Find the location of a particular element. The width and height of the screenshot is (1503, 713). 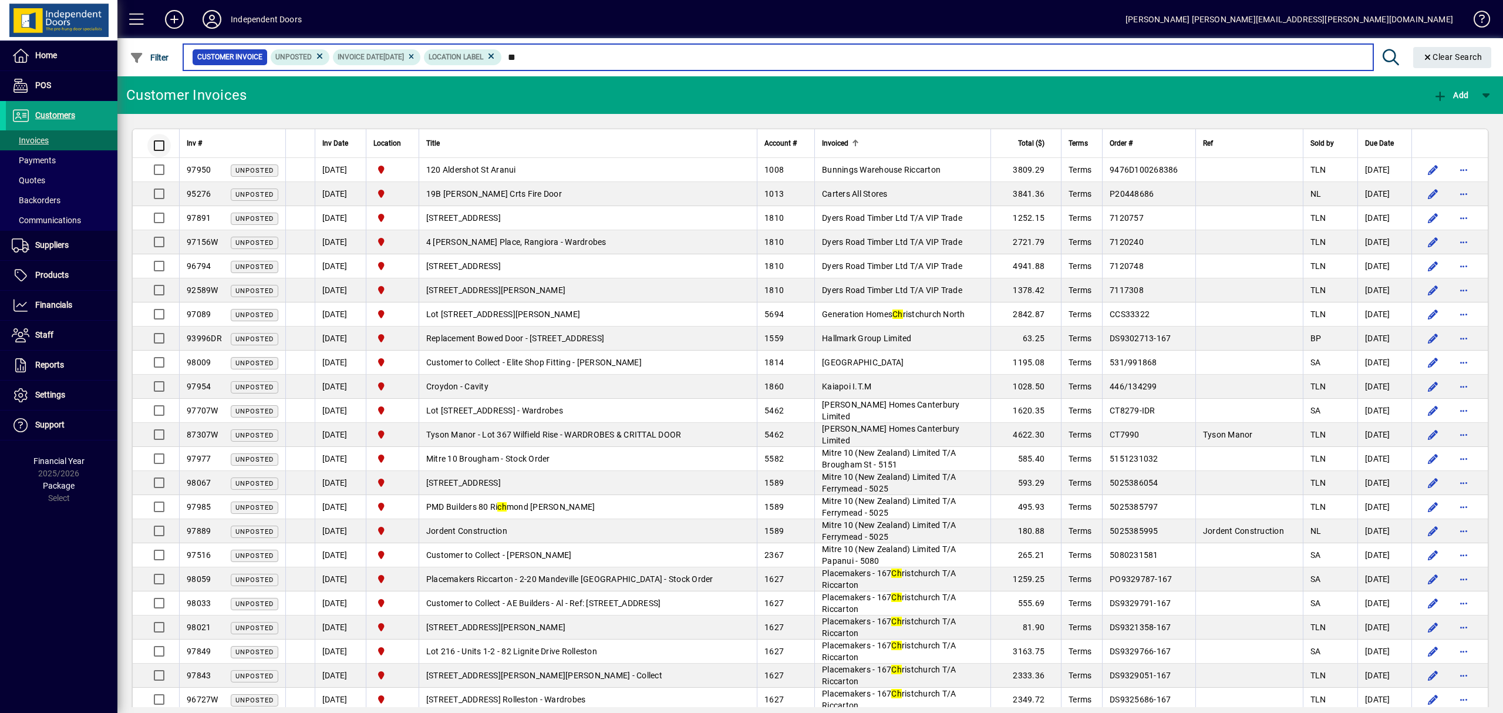

em: ch is located at coordinates (502, 507).